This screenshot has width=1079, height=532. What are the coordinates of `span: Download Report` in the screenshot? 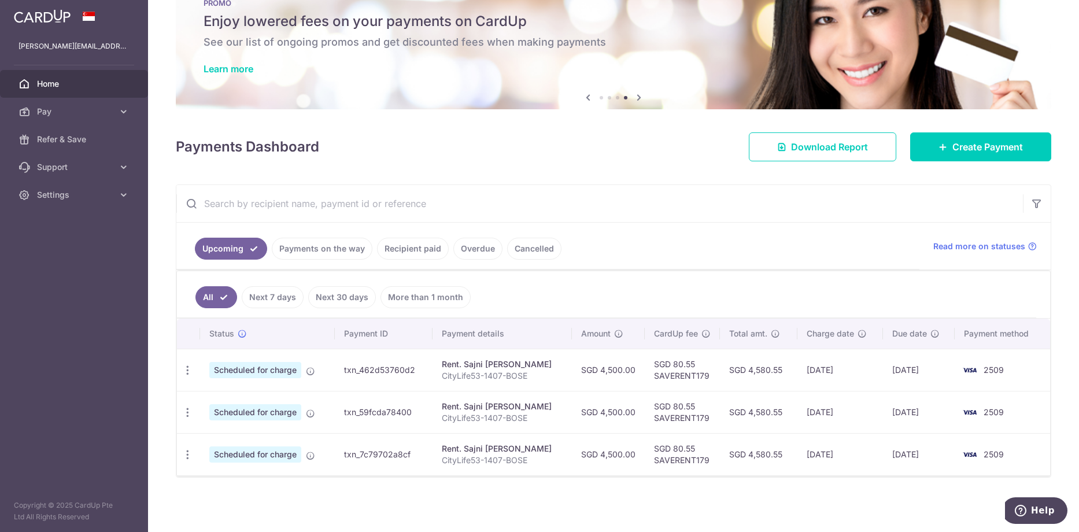 It's located at (829, 147).